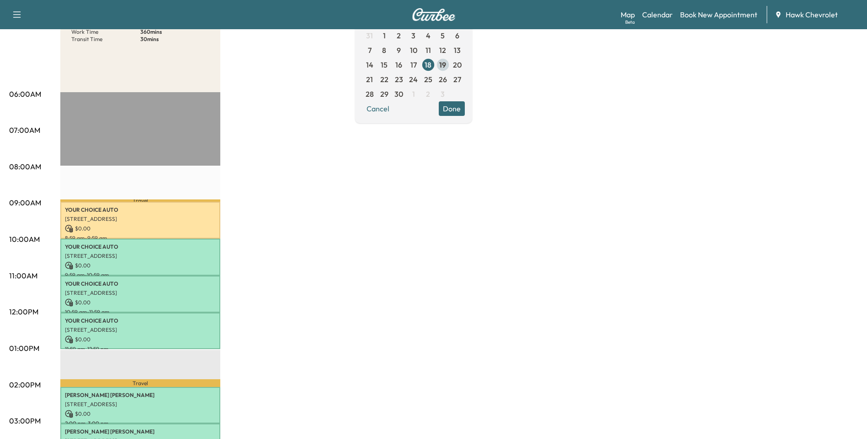  What do you see at coordinates (627, 15) in the screenshot?
I see `a: MapBeta` at bounding box center [627, 15].